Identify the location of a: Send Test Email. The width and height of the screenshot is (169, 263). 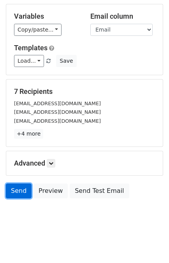
(100, 191).